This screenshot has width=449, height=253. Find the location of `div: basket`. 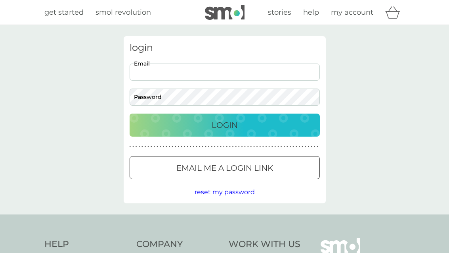

div: basket is located at coordinates (395, 12).